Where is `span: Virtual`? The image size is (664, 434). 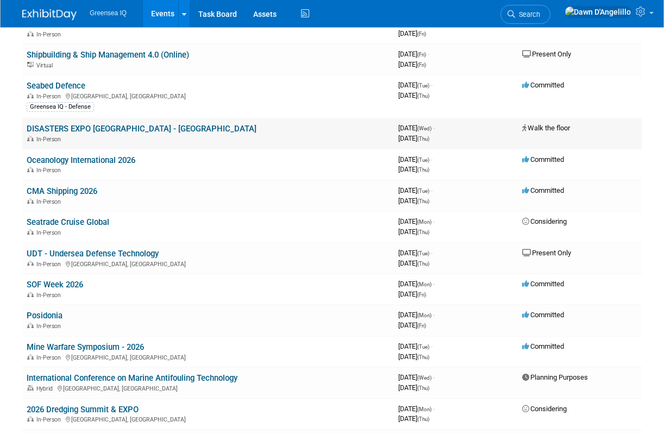
span: Virtual is located at coordinates (46, 65).